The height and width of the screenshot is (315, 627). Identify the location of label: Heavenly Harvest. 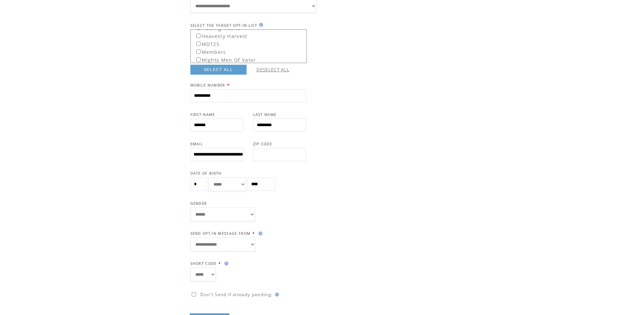
(219, 35).